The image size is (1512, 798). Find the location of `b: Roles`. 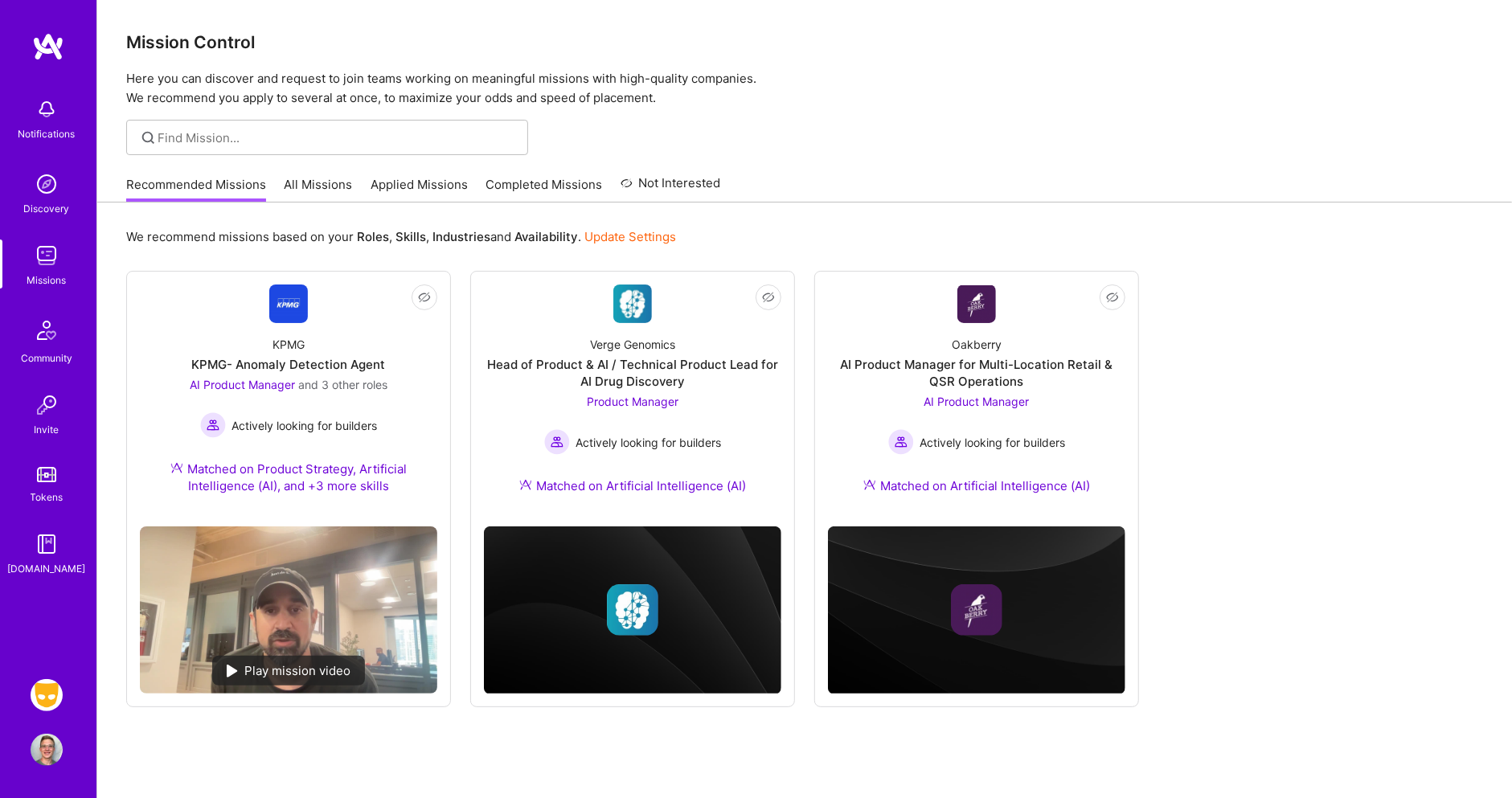

b: Roles is located at coordinates (373, 236).